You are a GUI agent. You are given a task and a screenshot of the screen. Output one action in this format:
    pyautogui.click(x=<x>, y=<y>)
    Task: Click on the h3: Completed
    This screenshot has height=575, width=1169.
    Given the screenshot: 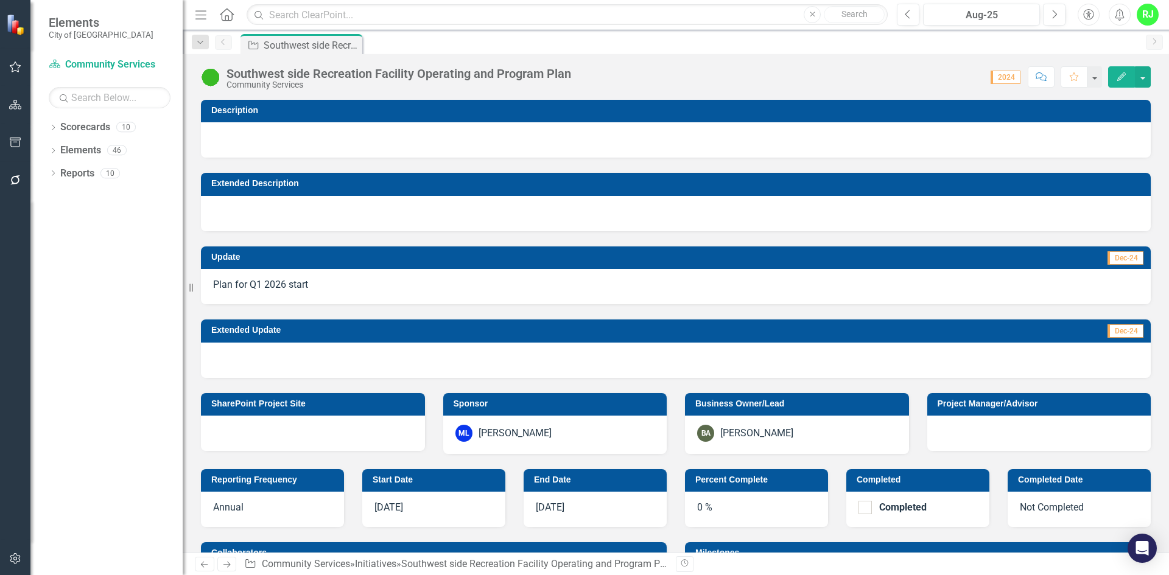 What is the action you would take?
    pyautogui.click(x=920, y=480)
    